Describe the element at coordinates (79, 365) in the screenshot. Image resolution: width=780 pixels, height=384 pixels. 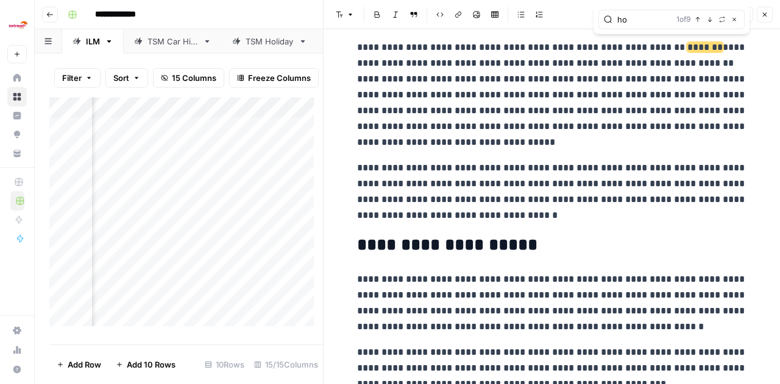
I see `button: Add Row` at that location.